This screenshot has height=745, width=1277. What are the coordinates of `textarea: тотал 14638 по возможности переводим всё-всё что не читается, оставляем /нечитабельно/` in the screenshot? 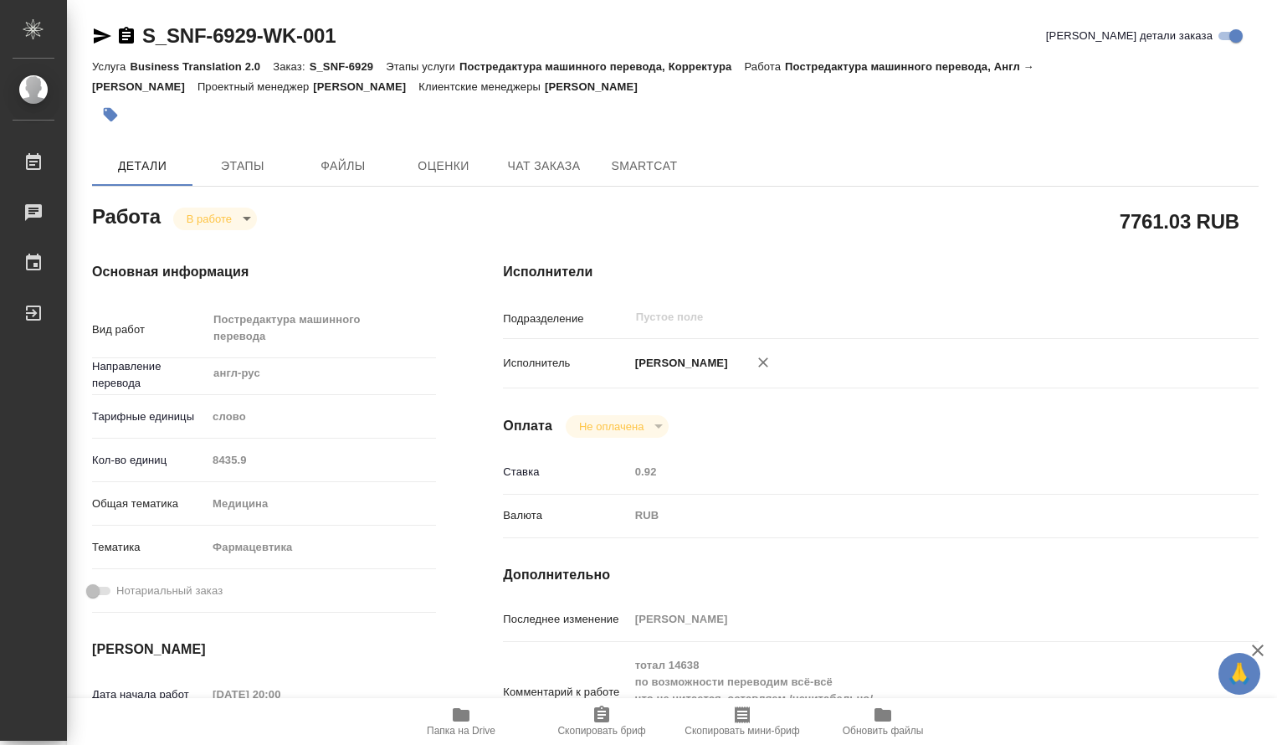 It's located at (912, 690).